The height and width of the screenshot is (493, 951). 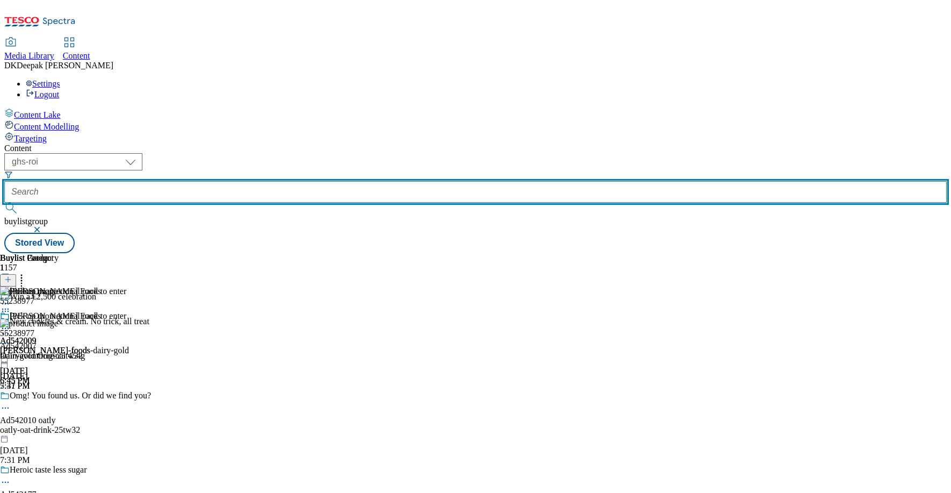 I want to click on a: Content Modelling, so click(x=476, y=126).